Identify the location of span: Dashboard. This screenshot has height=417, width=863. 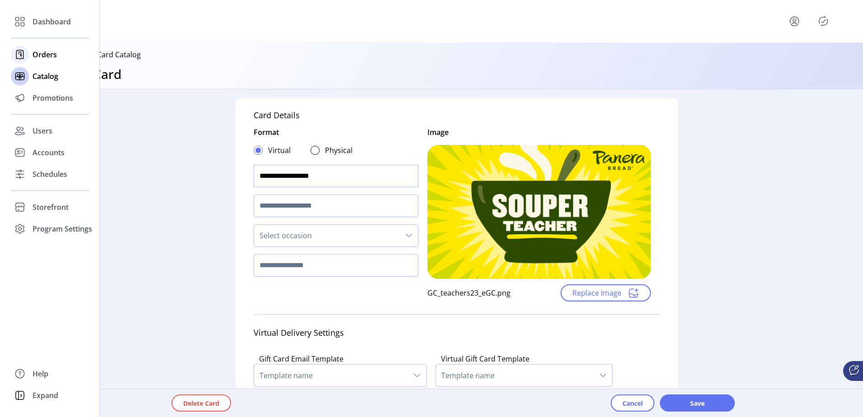
(51, 22).